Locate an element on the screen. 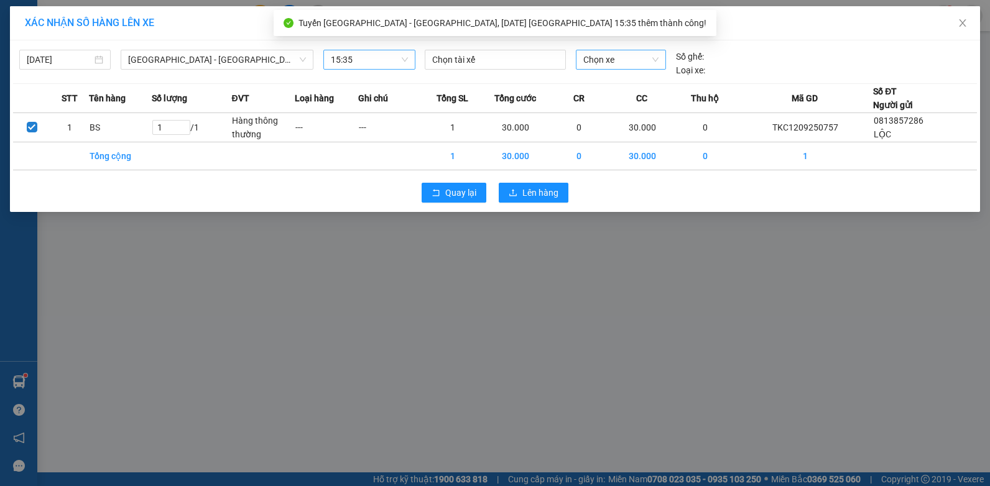  span: Quay lại is located at coordinates (461, 193).